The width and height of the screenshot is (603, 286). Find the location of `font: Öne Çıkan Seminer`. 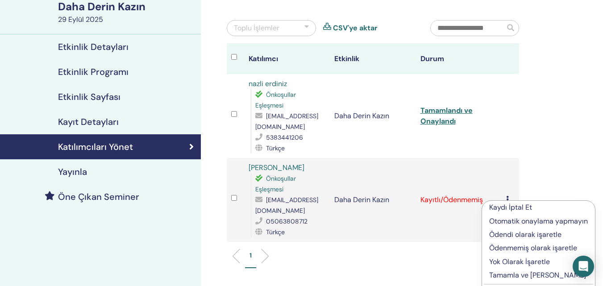

font: Öne Çıkan Seminer is located at coordinates (99, 197).